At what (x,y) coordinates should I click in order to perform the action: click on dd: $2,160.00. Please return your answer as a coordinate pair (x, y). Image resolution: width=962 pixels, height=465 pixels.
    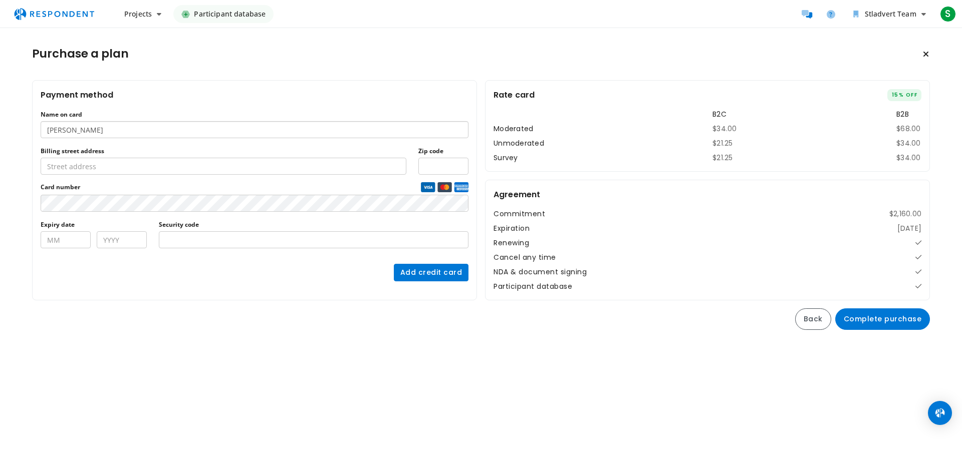
    Looking at the image, I should click on (905, 214).